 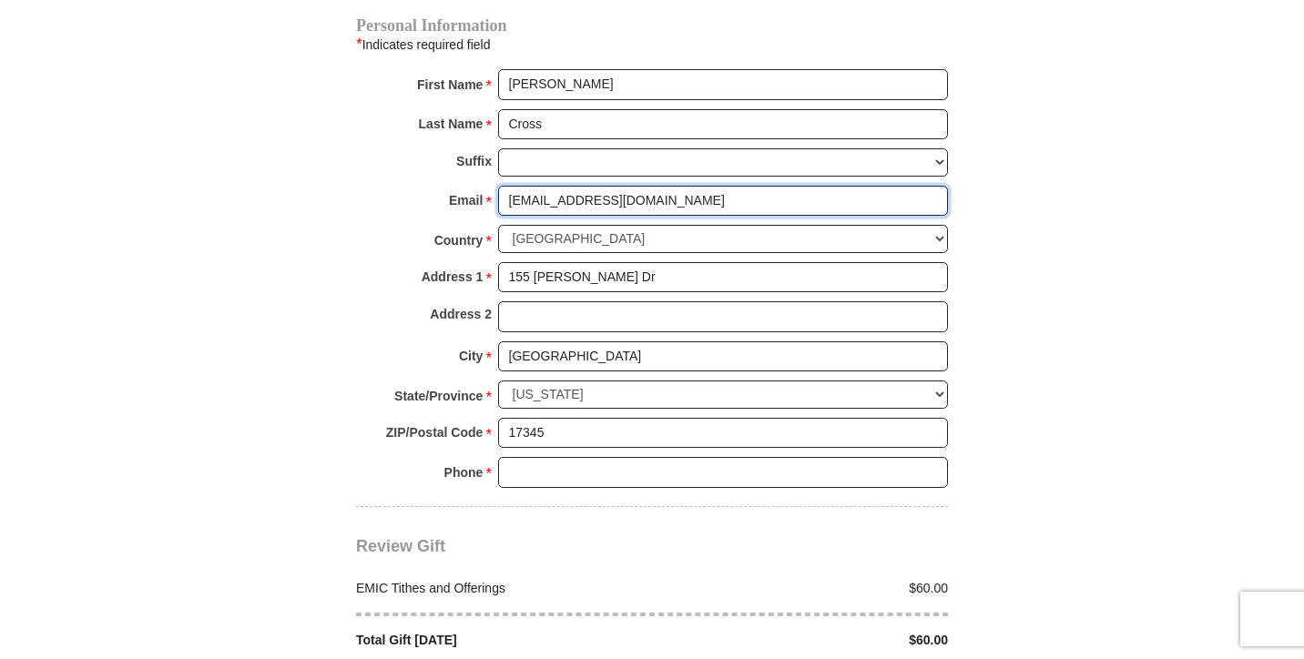 I want to click on strong: First Name, so click(x=450, y=85).